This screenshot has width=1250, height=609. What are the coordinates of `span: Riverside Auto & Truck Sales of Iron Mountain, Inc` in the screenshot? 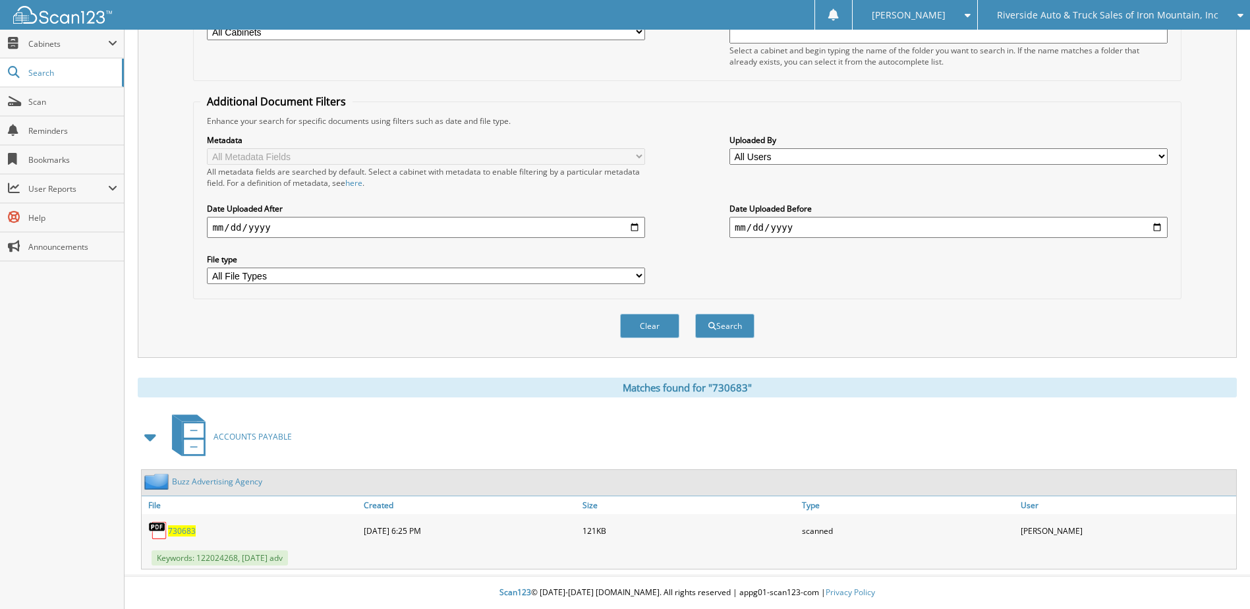 It's located at (1108, 15).